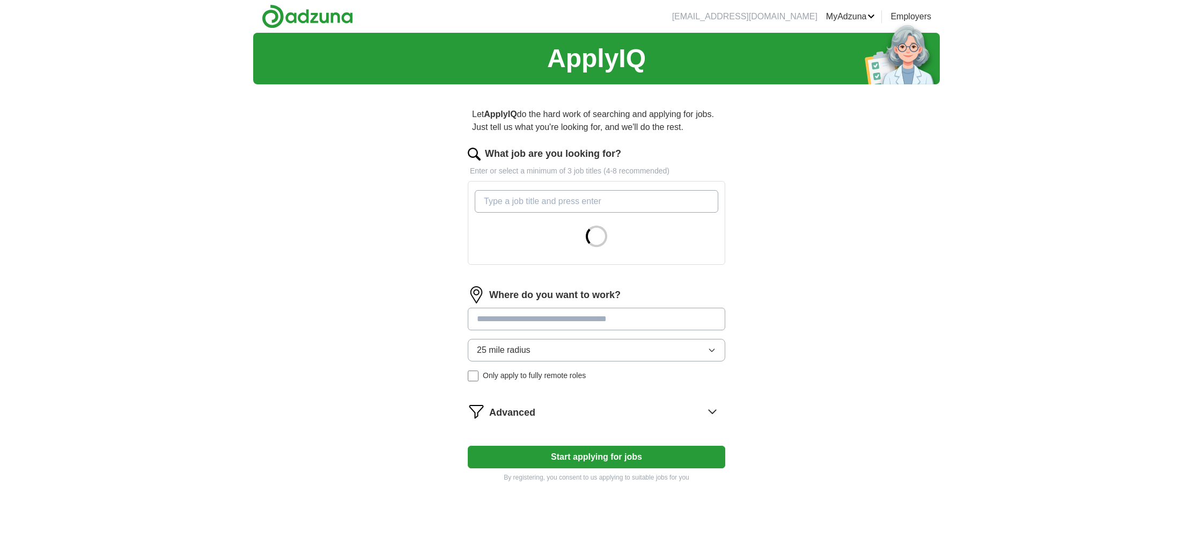 Image resolution: width=1193 pixels, height=536 pixels. Describe the element at coordinates (477, 411) in the screenshot. I see `img: filter` at that location.